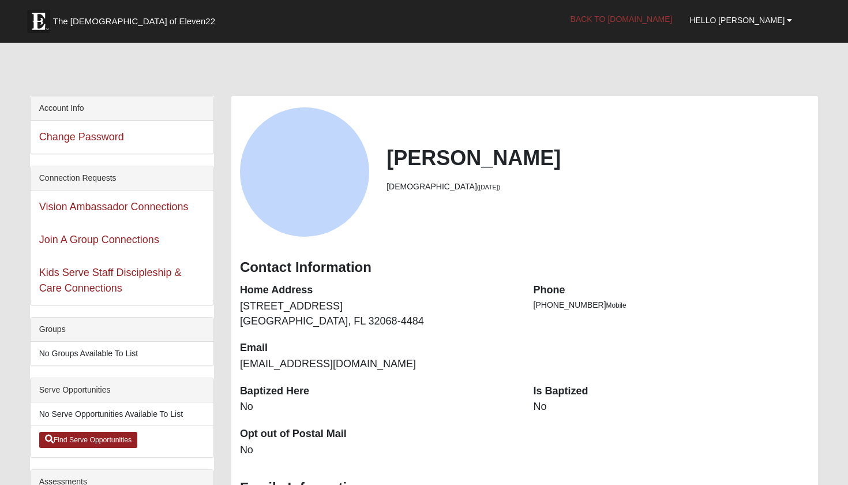  I want to click on img: Eleven22 logo, so click(39, 21).